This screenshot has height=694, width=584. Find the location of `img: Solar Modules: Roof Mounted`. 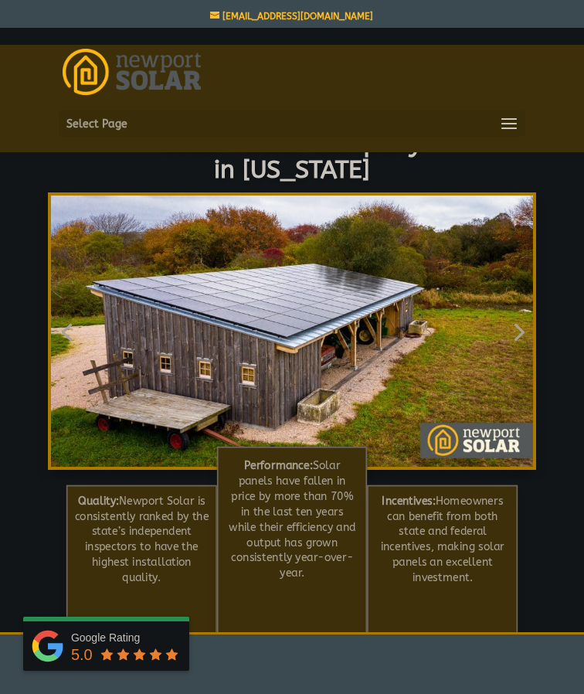

img: Solar Modules: Roof Mounted is located at coordinates (292, 331).